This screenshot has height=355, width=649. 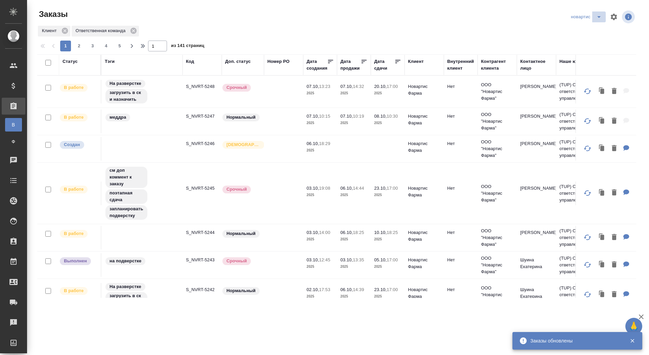 What do you see at coordinates (313, 289) in the screenshot?
I see `p: 02.10,` at bounding box center [313, 289].